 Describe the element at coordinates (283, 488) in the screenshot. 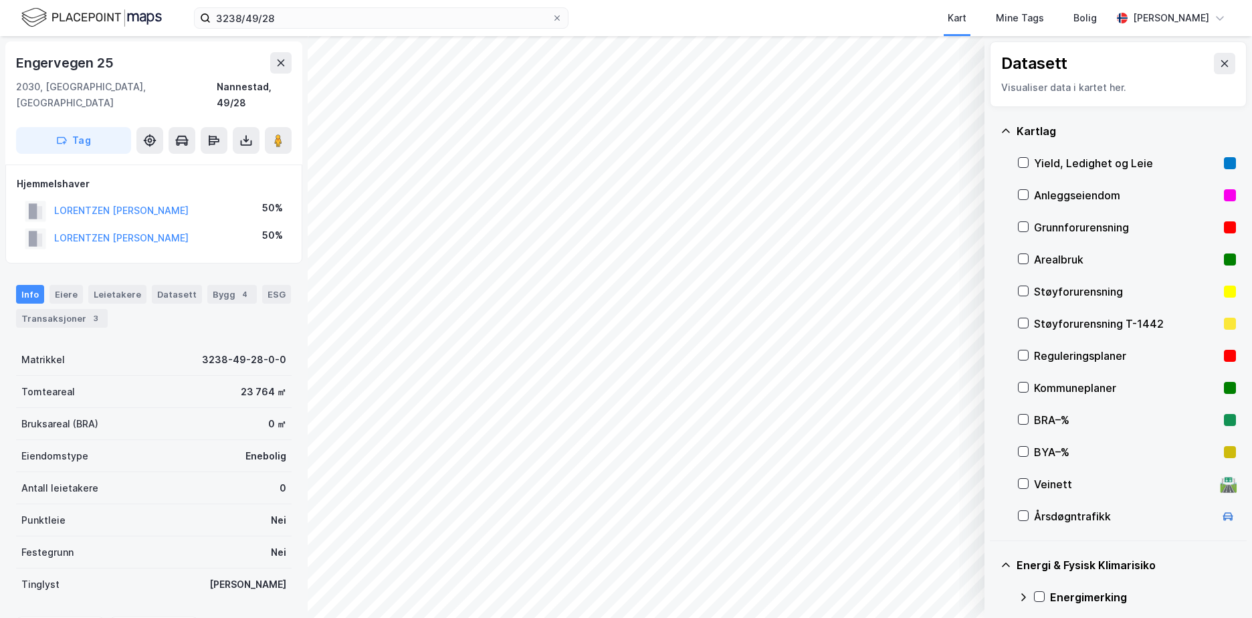

I see `div: 0` at that location.